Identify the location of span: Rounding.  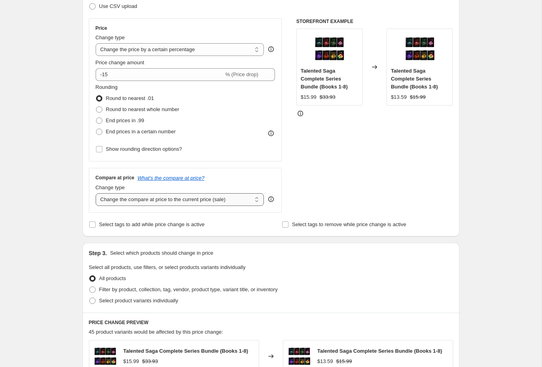
(107, 87).